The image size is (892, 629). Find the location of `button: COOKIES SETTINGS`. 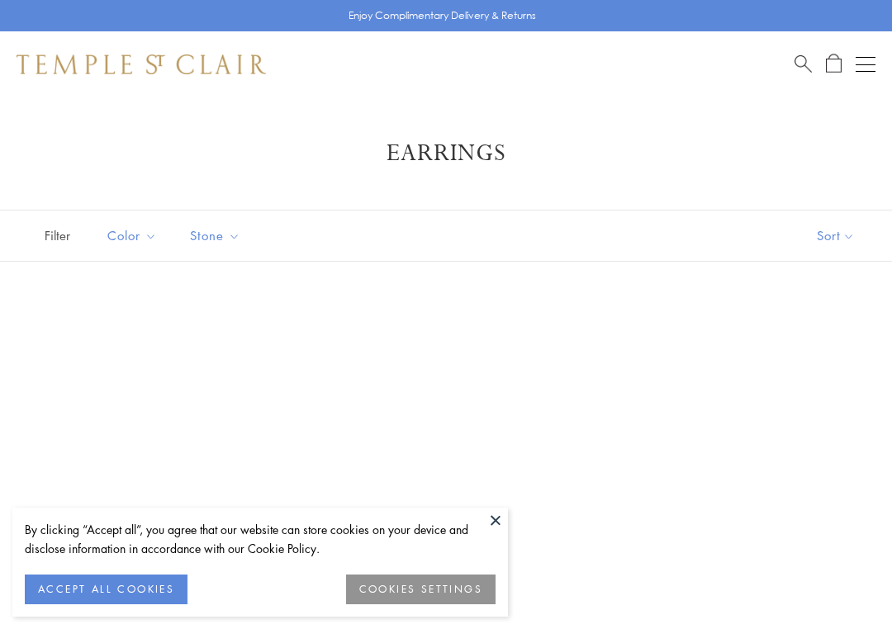

button: COOKIES SETTINGS is located at coordinates (420, 590).